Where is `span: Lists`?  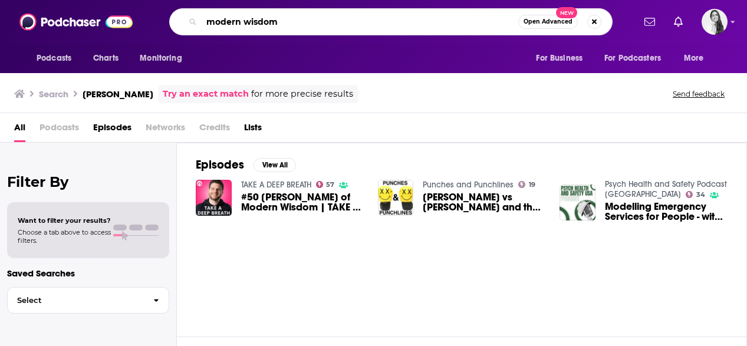
span: Lists is located at coordinates (253, 130).